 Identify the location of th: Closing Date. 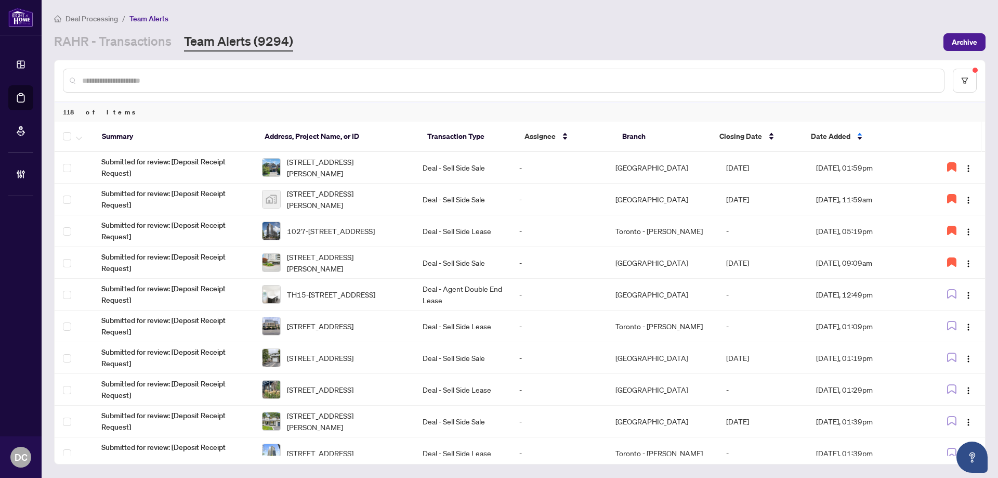
(756, 137).